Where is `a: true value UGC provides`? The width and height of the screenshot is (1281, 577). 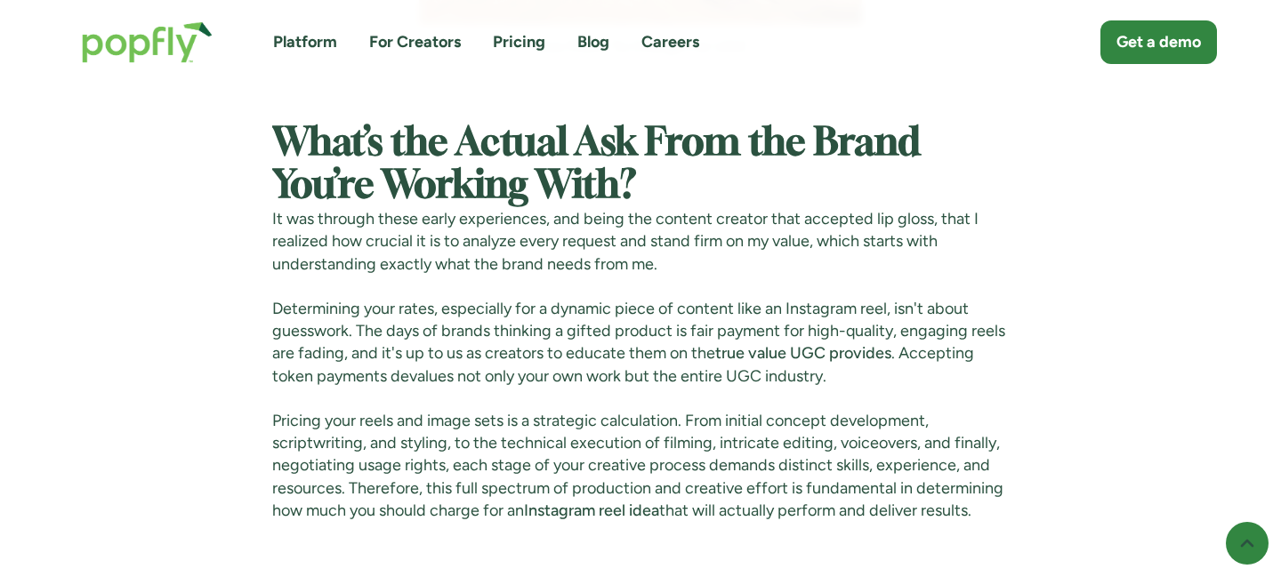 a: true value UGC provides is located at coordinates (803, 353).